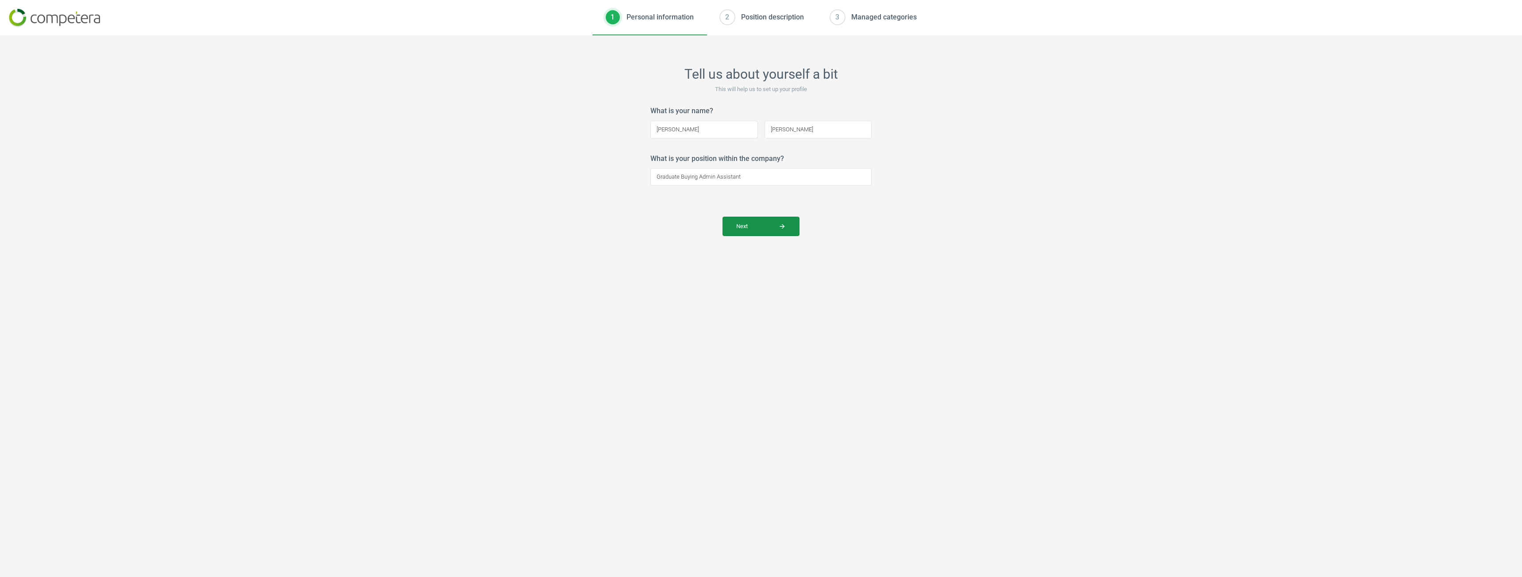  What do you see at coordinates (782, 226) in the screenshot?
I see `i: arrow_forward` at bounding box center [782, 226].